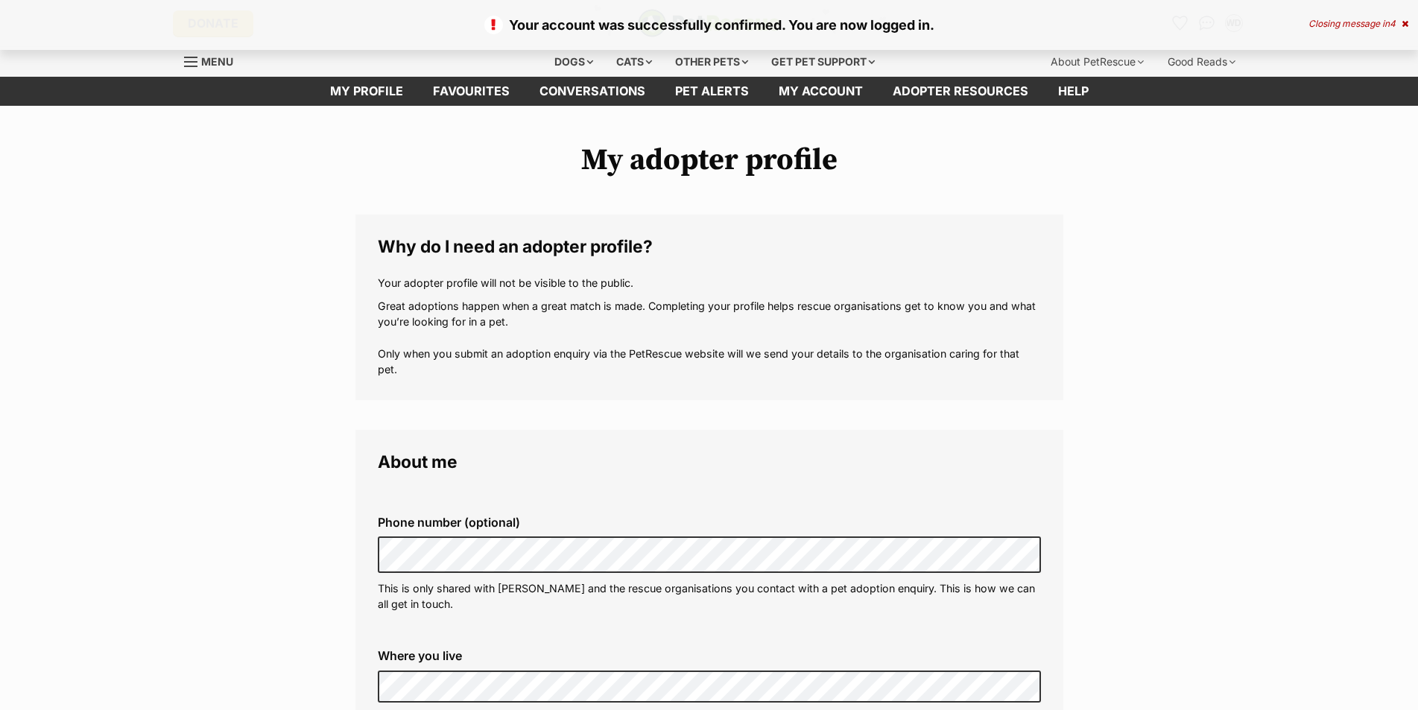 Image resolution: width=1418 pixels, height=710 pixels. What do you see at coordinates (823, 62) in the screenshot?
I see `div: Get pet support` at bounding box center [823, 62].